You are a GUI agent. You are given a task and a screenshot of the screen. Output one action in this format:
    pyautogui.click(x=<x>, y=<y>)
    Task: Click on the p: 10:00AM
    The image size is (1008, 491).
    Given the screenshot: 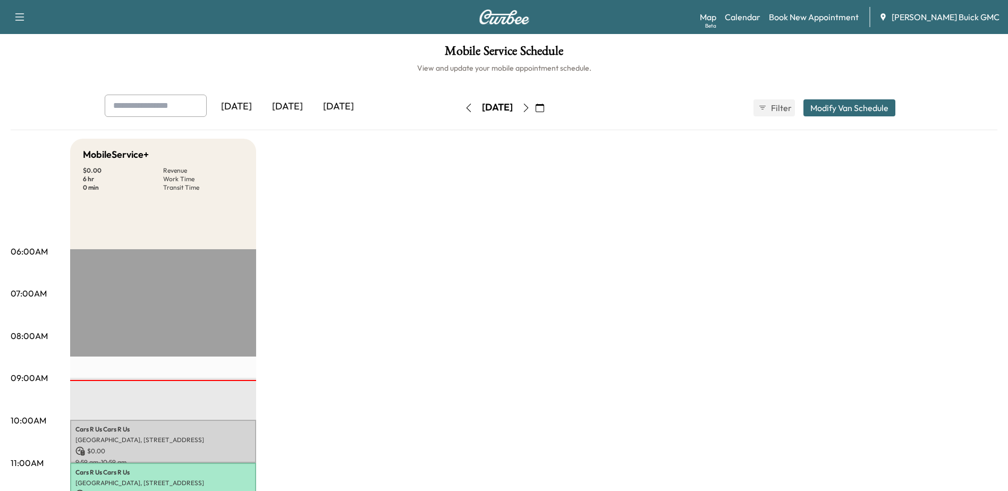 What is the action you would take?
    pyautogui.click(x=28, y=420)
    